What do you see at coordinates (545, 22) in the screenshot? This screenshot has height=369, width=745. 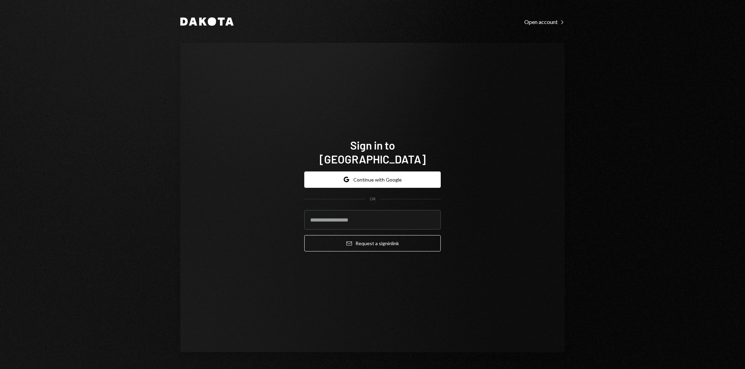 I see `a: Open account` at bounding box center [545, 22].